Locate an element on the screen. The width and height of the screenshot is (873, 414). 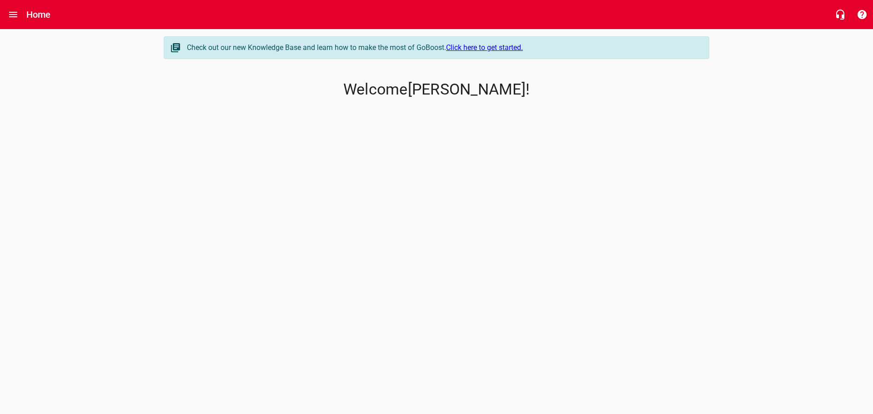
button: Open drawer is located at coordinates (13, 15).